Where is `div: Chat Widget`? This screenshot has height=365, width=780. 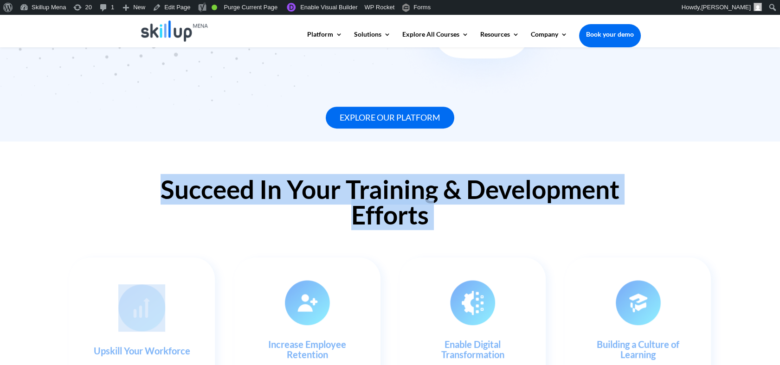 div: Chat Widget is located at coordinates (757, 343).